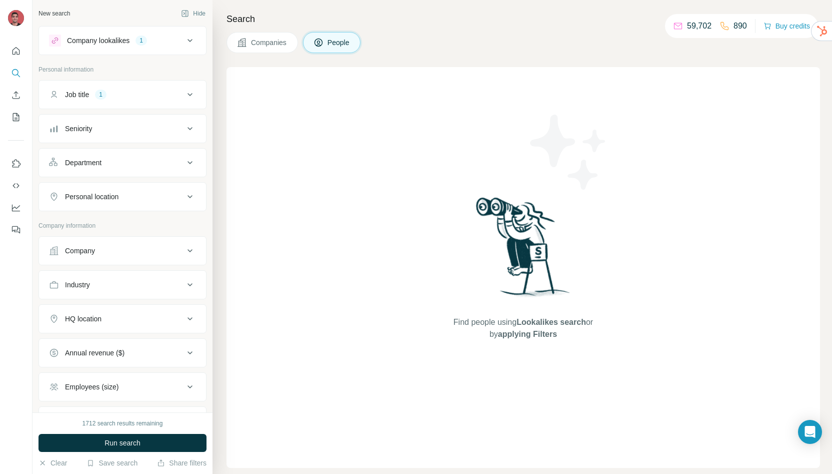  I want to click on button: Department, so click(123, 163).